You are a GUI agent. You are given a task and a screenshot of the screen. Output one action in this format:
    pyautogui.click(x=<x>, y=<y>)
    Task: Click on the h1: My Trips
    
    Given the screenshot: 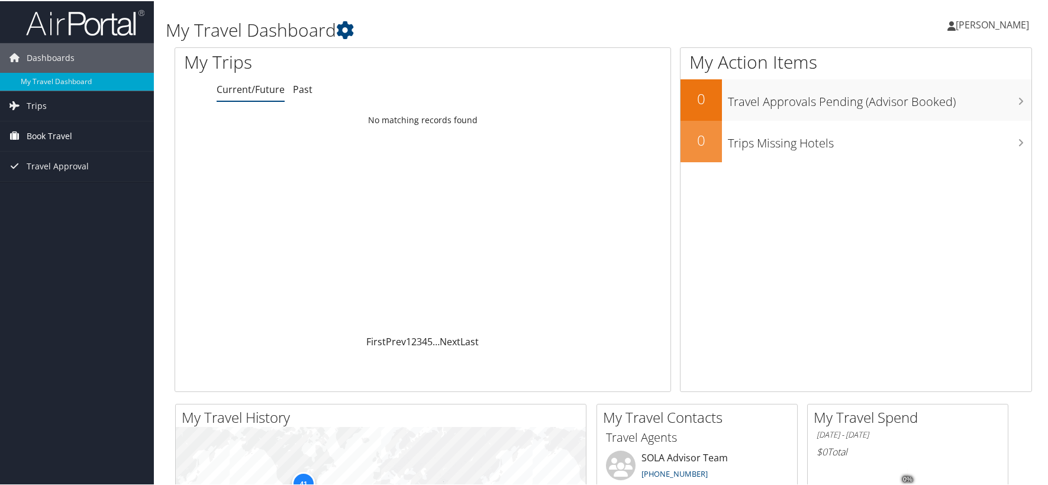 What is the action you would take?
    pyautogui.click(x=320, y=61)
    